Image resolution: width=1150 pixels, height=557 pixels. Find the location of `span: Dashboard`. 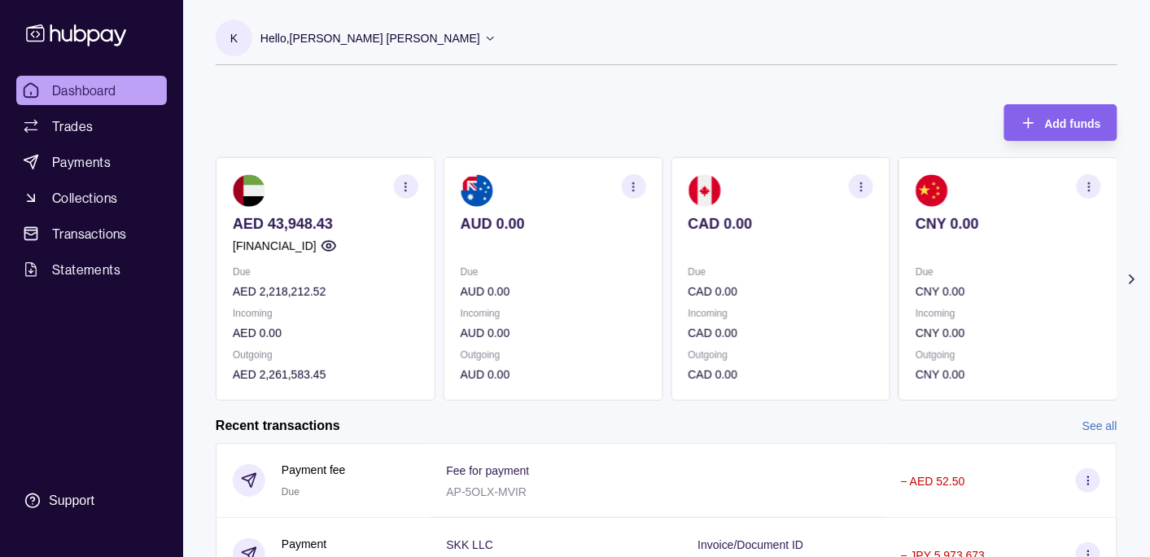

span: Dashboard is located at coordinates (84, 90).